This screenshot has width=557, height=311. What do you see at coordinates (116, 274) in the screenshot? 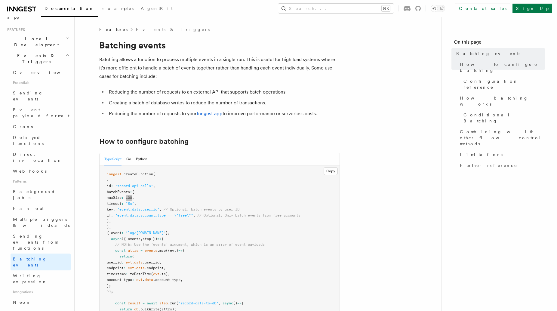
I see `span: timestamp` at bounding box center [116, 274].